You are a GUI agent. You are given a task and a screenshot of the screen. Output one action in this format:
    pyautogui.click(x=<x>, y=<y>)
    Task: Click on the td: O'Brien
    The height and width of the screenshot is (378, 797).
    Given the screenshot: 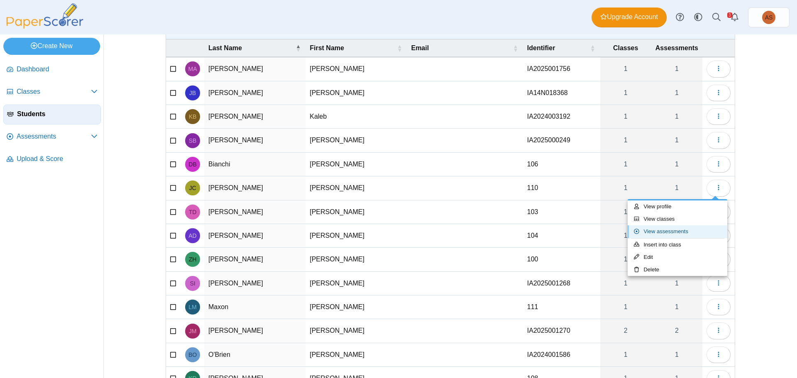 What is the action you would take?
    pyautogui.click(x=255, y=355)
    